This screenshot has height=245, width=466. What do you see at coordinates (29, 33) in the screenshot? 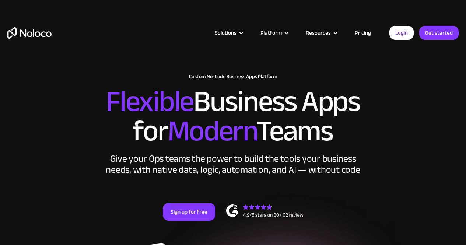
I see `a: home` at bounding box center [29, 33].